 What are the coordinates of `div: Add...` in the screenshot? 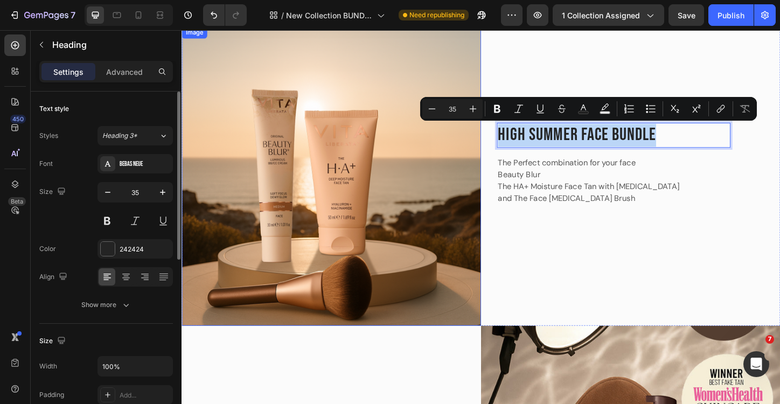 It's located at (145, 395).